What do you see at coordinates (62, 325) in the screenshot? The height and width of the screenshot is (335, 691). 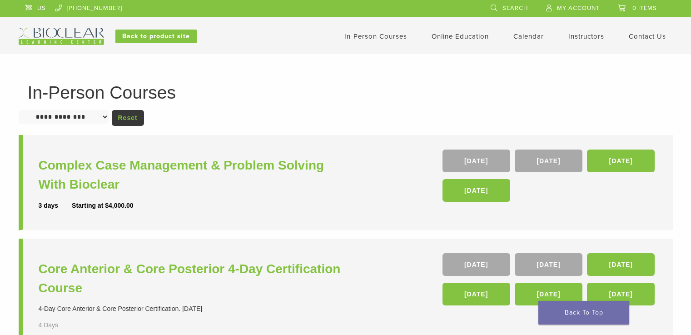 I see `div: 4 Days` at bounding box center [62, 325].